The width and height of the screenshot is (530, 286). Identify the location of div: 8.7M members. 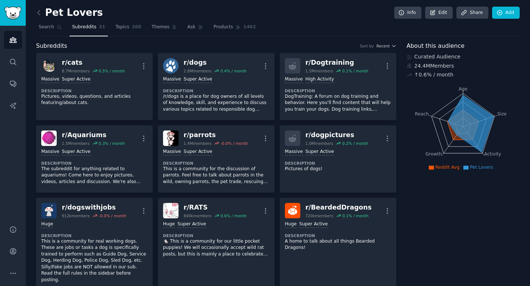
(76, 71).